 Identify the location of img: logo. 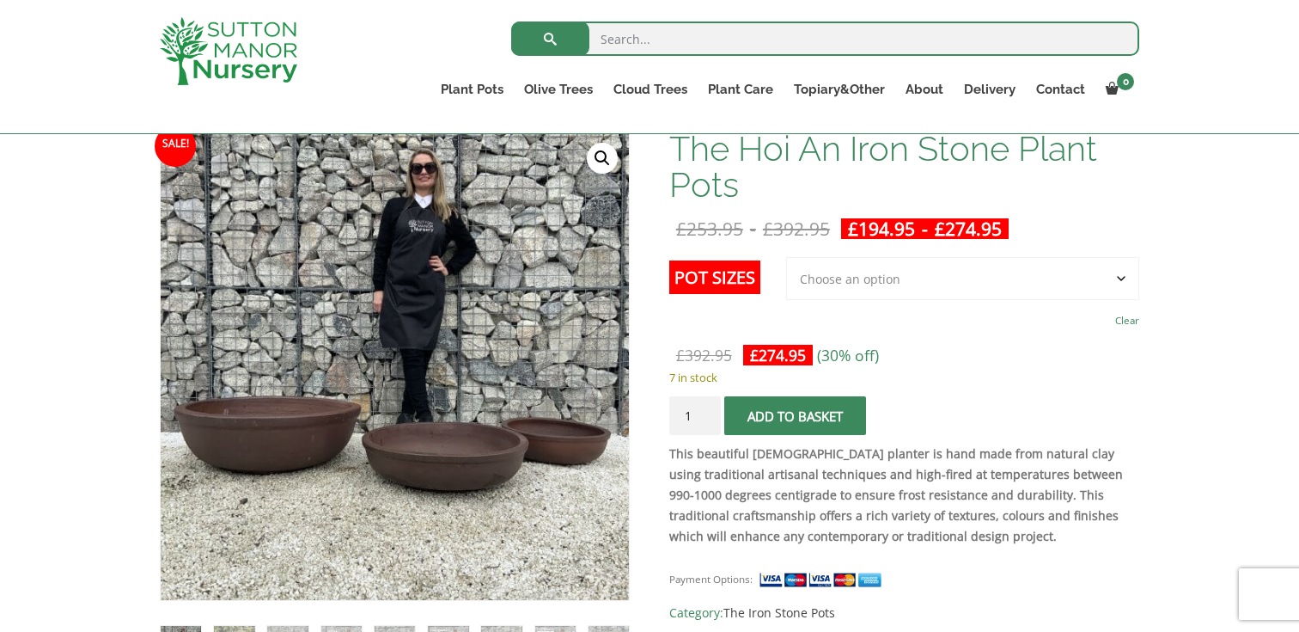
(229, 51).